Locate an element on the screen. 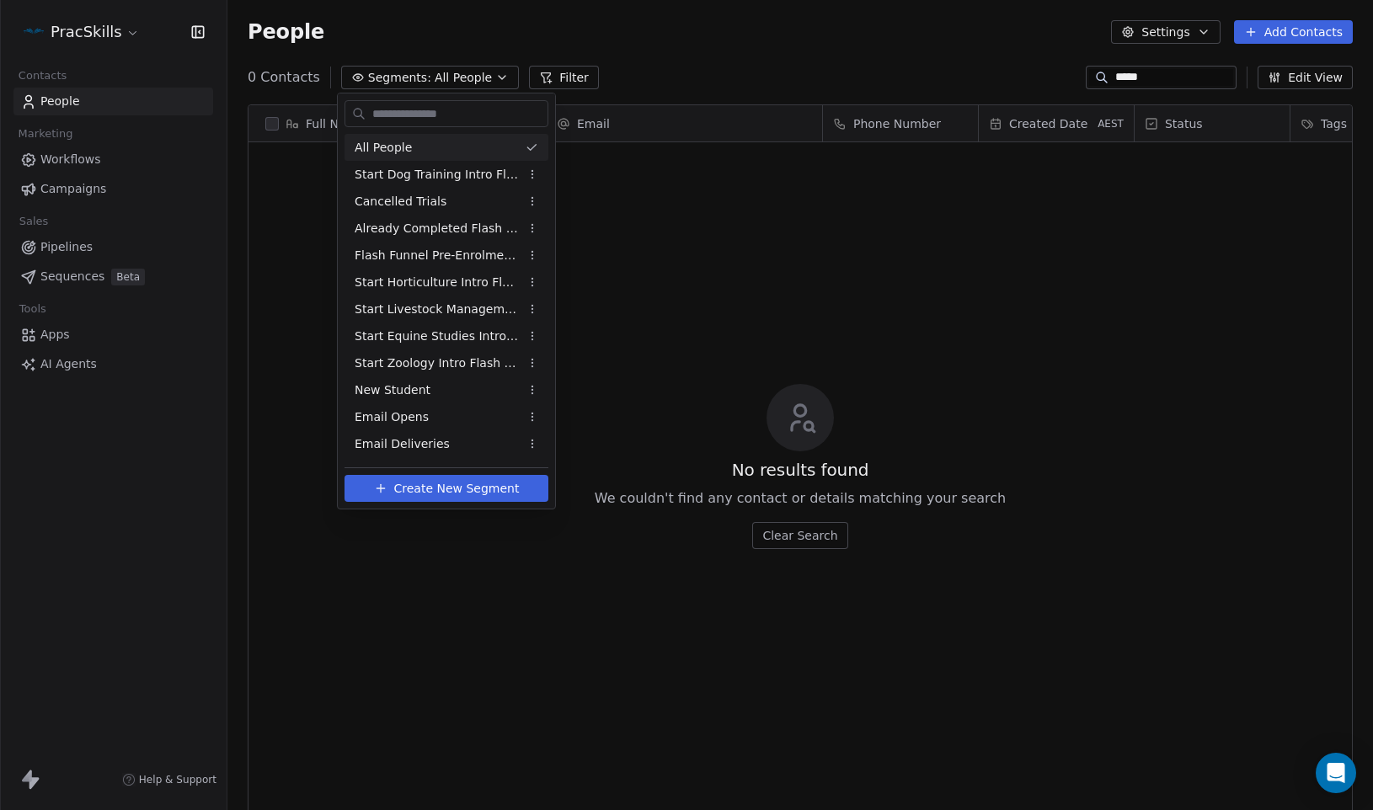 Image resolution: width=1373 pixels, height=810 pixels. span: Start Dog Training Intro Flash Funnel is located at coordinates (437, 174).